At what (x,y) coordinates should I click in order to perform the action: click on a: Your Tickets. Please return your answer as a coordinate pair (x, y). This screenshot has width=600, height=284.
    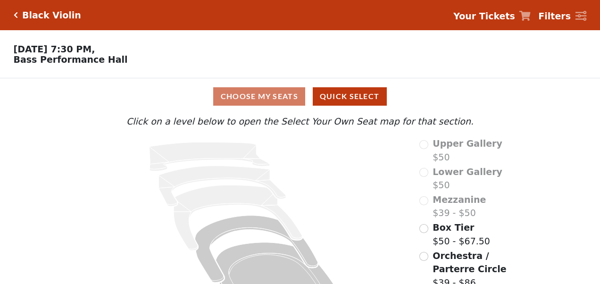
    Looking at the image, I should click on (492, 16).